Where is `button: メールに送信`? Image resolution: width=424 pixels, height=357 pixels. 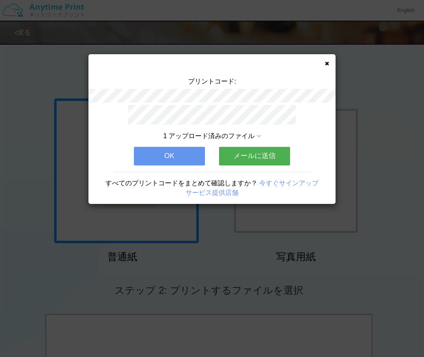
button: メールに送信 is located at coordinates (255, 156).